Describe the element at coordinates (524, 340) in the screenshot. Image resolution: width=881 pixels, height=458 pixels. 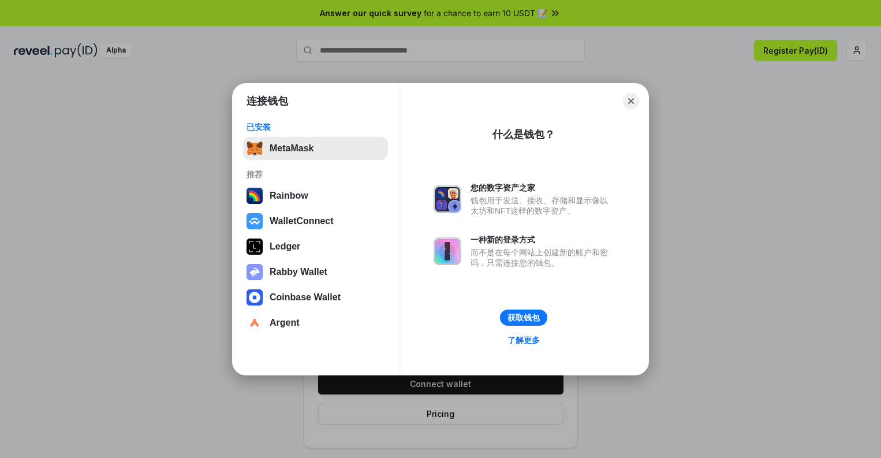
I see `a: 了解更多` at that location.